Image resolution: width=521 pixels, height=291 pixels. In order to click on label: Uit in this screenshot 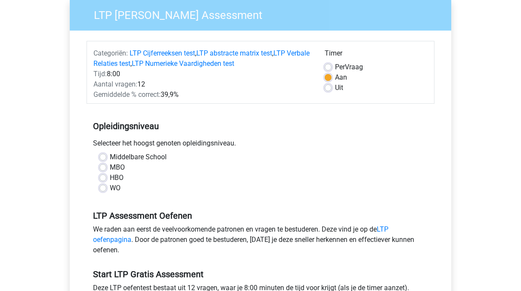, I will do `click(339, 88)`.